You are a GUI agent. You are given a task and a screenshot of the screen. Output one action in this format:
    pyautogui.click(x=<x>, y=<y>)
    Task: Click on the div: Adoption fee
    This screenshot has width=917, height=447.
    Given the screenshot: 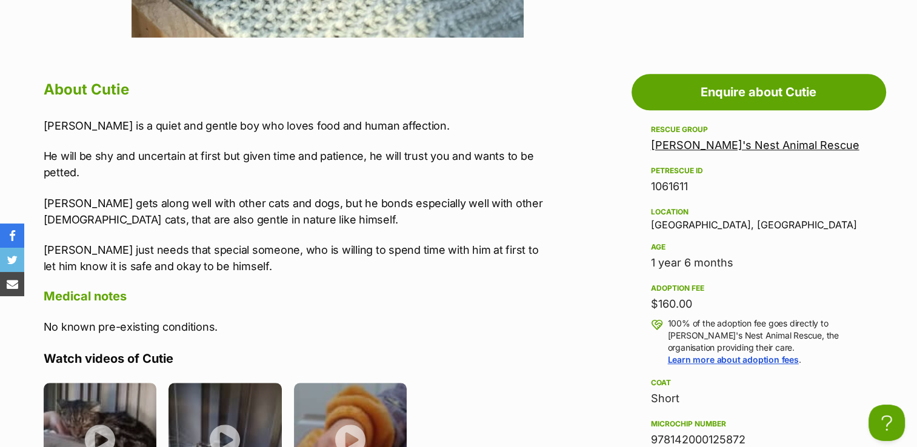 What is the action you would take?
    pyautogui.click(x=759, y=289)
    